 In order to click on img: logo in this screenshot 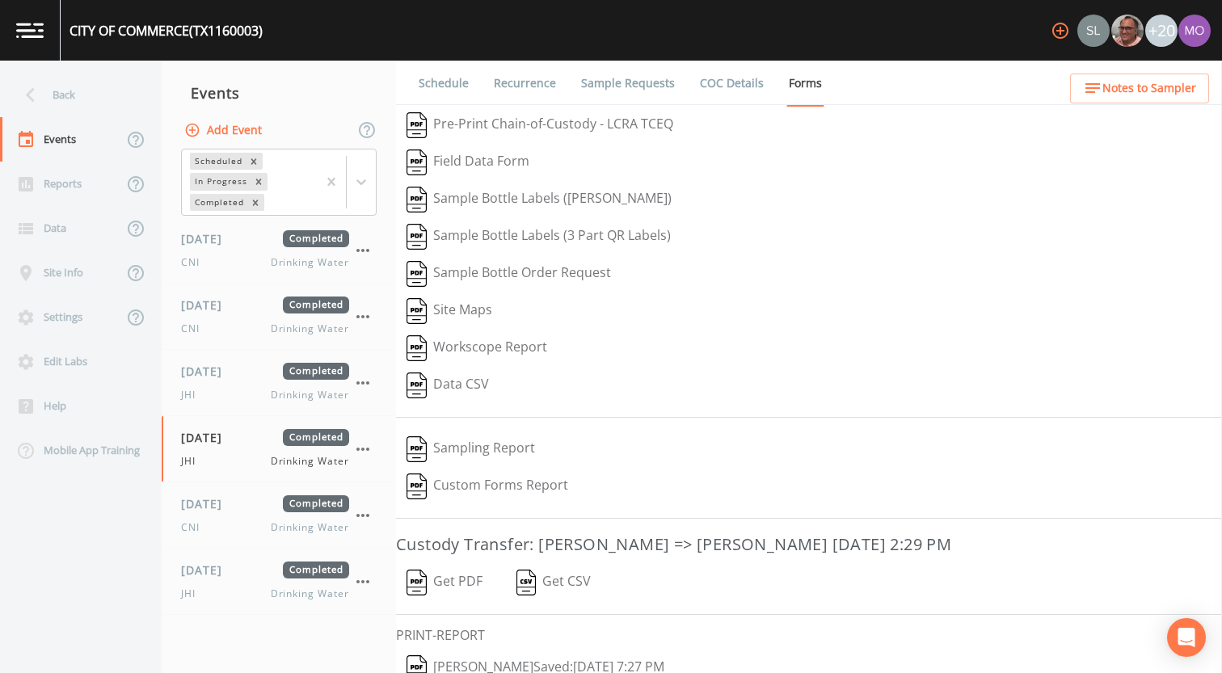, I will do `click(30, 30)`.